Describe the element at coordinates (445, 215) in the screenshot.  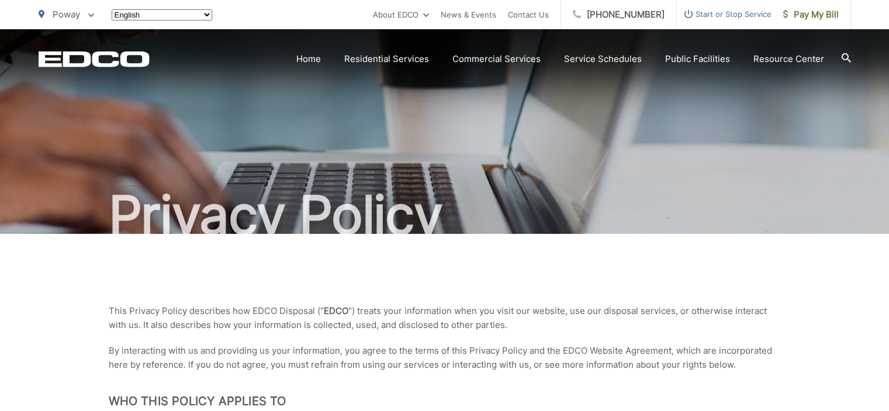
I see `h1: Privacy Policy` at that location.